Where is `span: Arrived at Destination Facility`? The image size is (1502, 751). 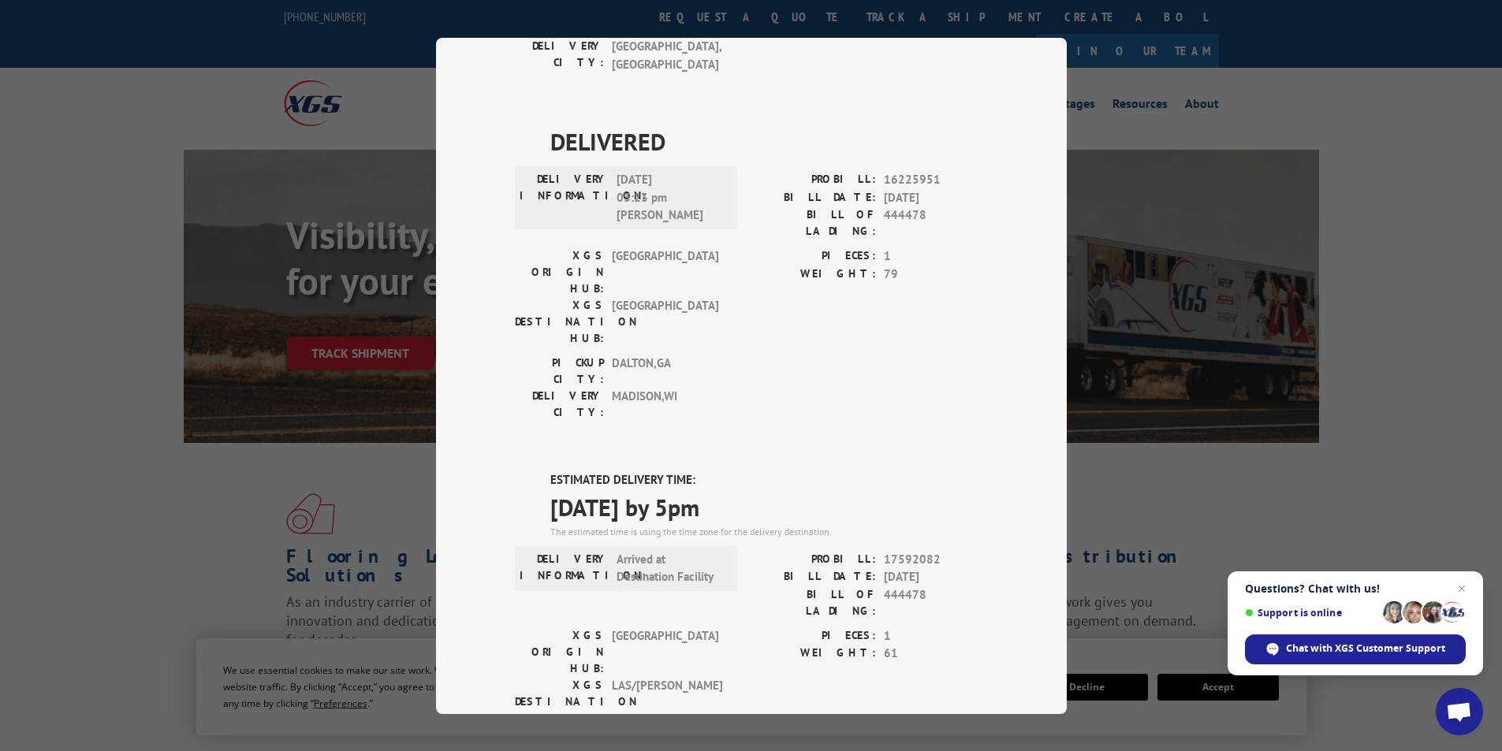
span: Arrived at Destination Facility is located at coordinates (669, 568).